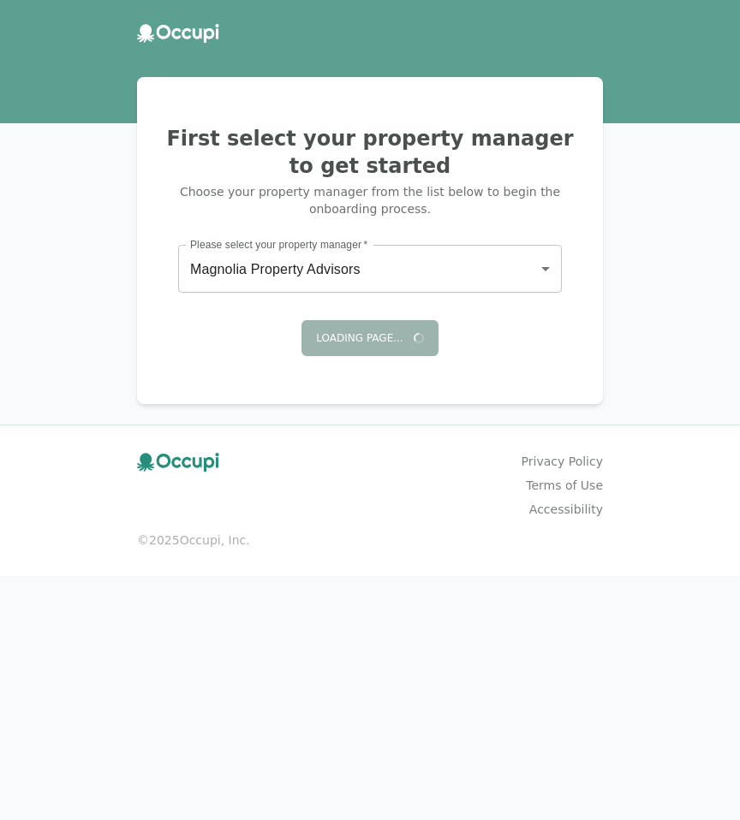 The width and height of the screenshot is (740, 820). I want to click on p: Choose your property manager from the list below to begin the onboarding process., so click(370, 200).